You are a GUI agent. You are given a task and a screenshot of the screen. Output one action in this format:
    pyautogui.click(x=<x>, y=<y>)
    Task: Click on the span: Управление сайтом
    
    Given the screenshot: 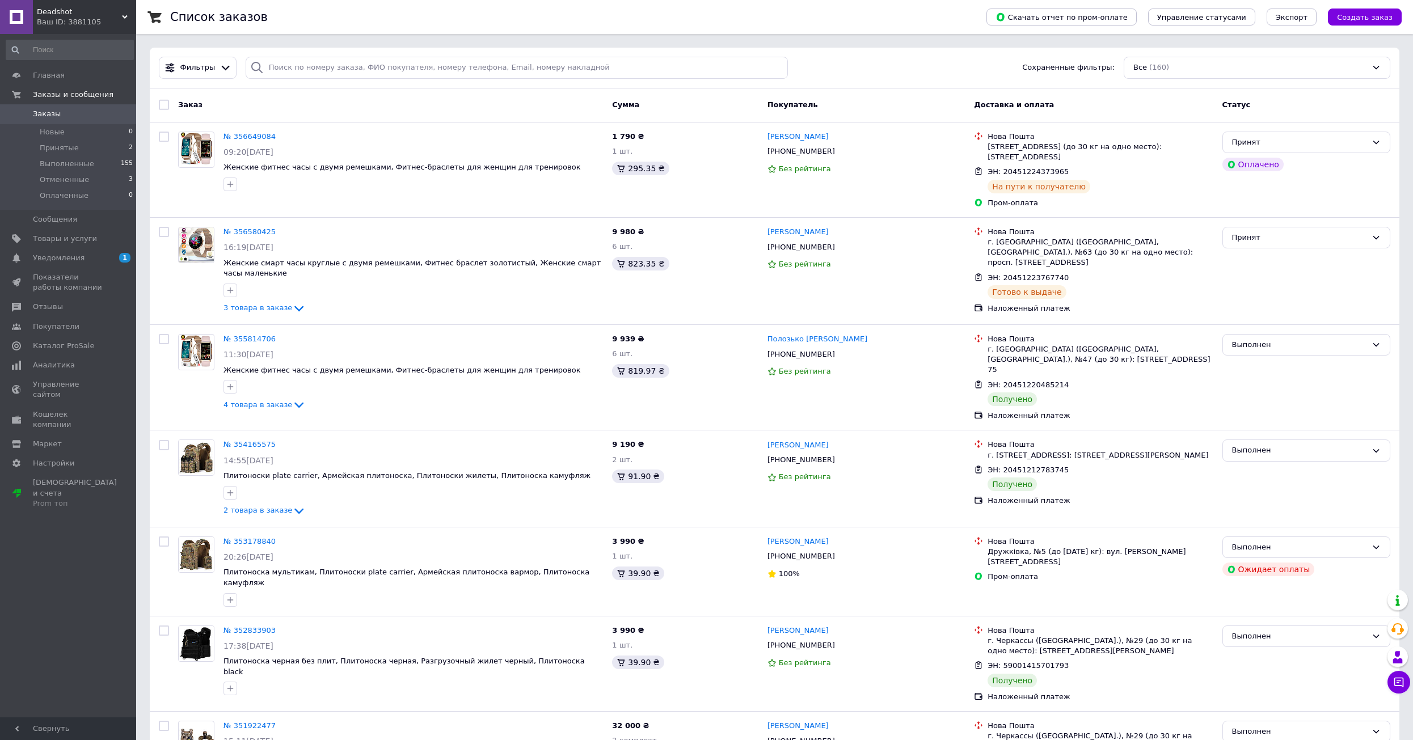 What is the action you would take?
    pyautogui.click(x=69, y=390)
    